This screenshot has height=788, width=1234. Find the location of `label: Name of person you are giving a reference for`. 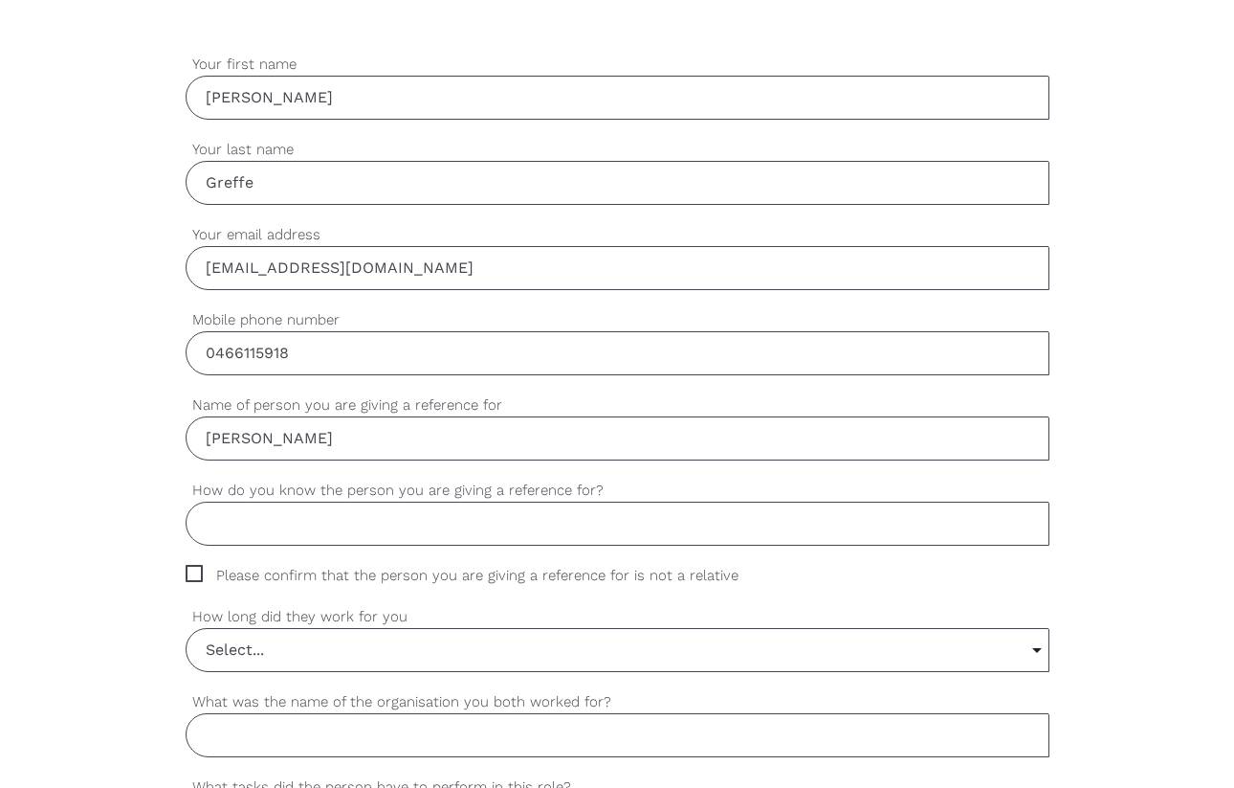

label: Name of person you are giving a reference for is located at coordinates (617, 405).